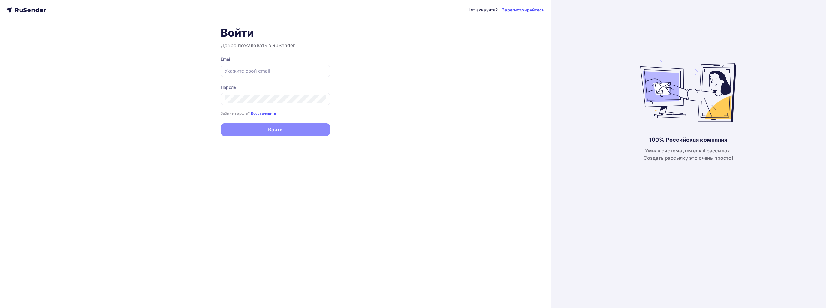  What do you see at coordinates (264, 113) in the screenshot?
I see `small: Восстановить` at bounding box center [264, 113].